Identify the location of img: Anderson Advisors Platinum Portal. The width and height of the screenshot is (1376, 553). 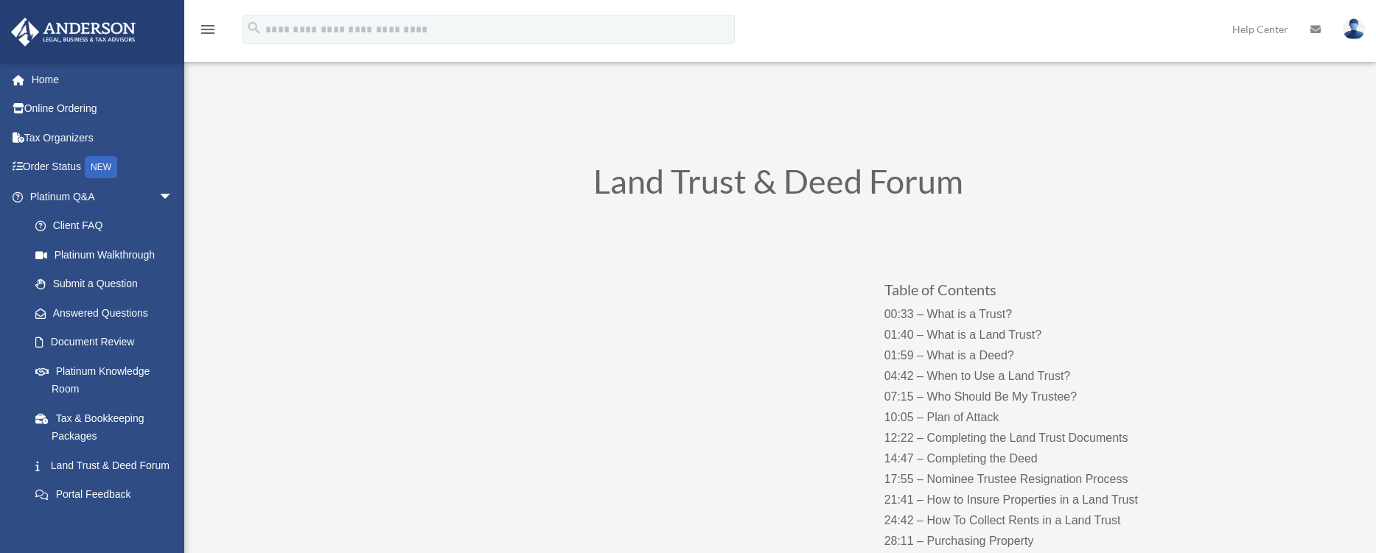
(73, 32).